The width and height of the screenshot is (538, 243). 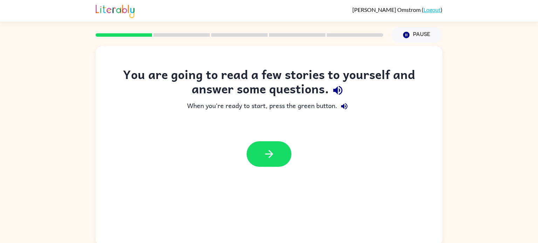 I want to click on div: When you're ready to start, press the green button., so click(x=269, y=106).